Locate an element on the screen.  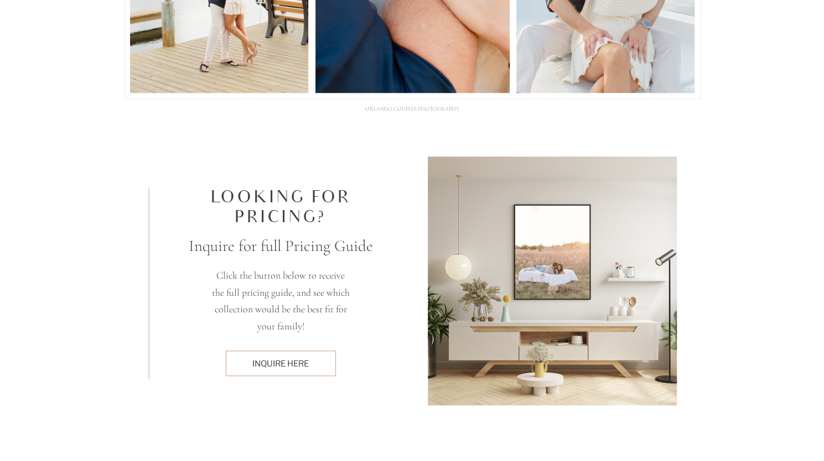
a: inquire here is located at coordinates (280, 363).